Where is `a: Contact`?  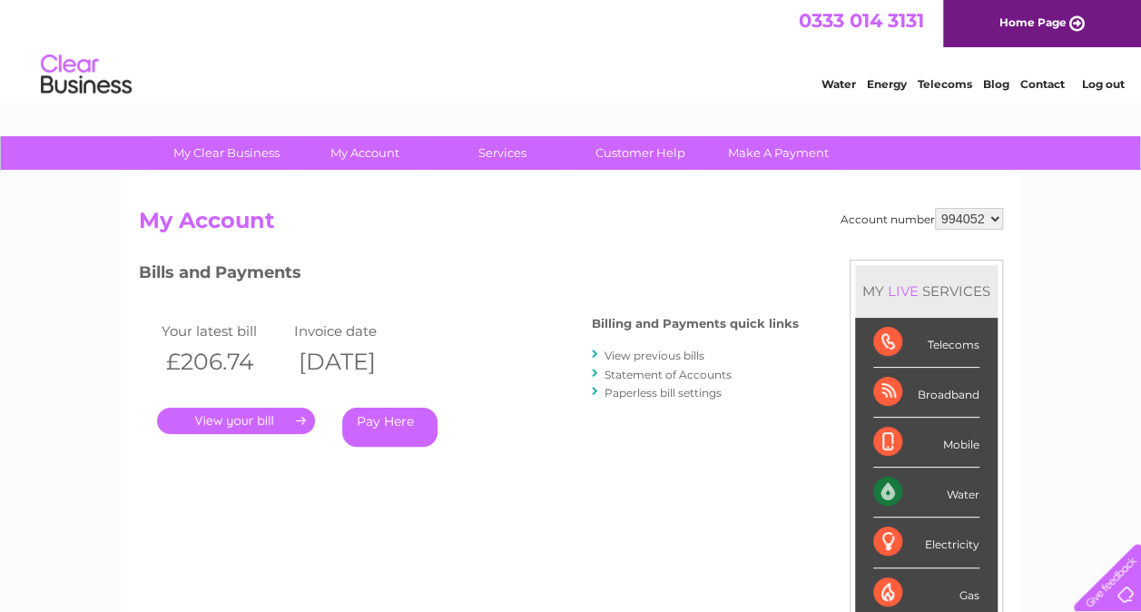 a: Contact is located at coordinates (1042, 84).